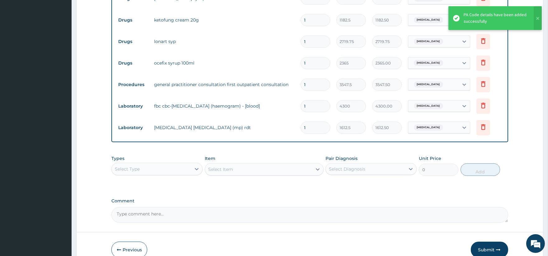  Describe the element at coordinates (430, 158) in the screenshot. I see `label: Unit Price` at that location.